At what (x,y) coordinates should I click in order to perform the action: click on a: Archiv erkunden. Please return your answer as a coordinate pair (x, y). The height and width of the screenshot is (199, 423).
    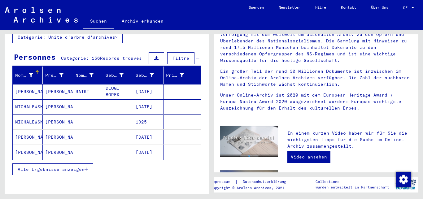
    Looking at the image, I should click on (143, 21).